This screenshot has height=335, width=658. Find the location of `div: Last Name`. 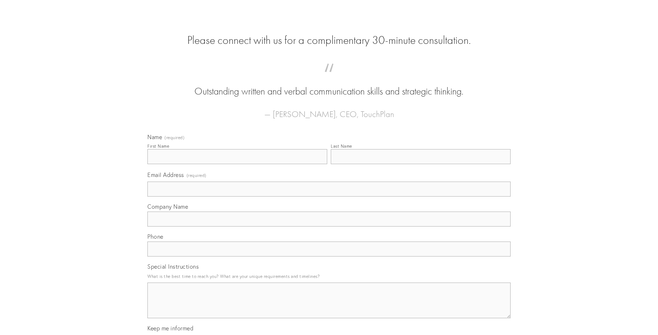

div: Last Name is located at coordinates (342, 146).